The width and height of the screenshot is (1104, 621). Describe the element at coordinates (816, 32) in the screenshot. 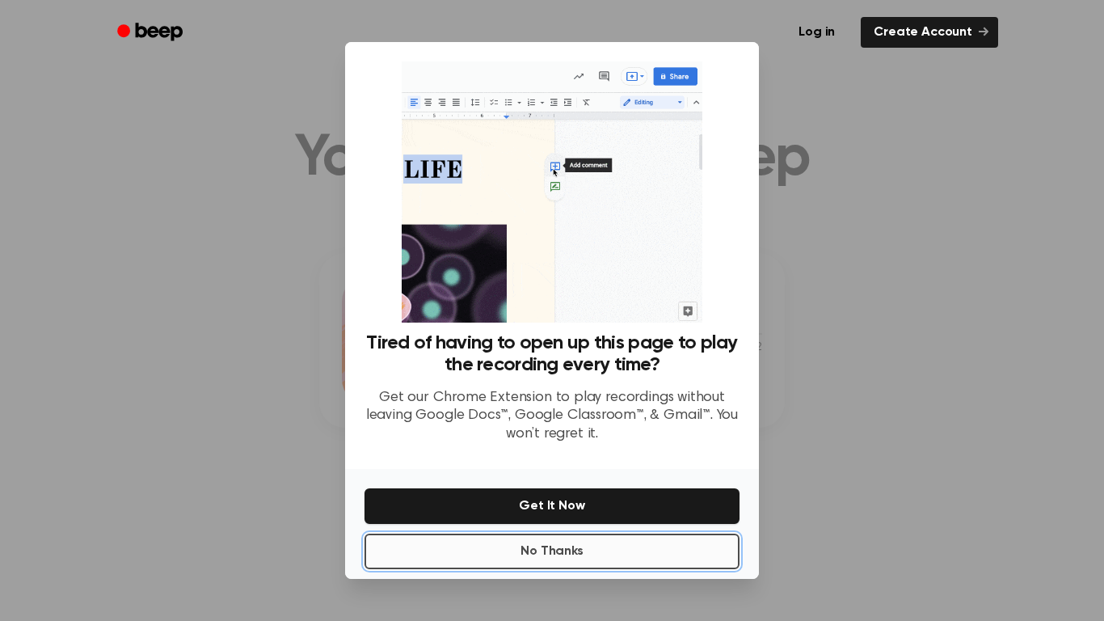

I see `a: Log in` at that location.